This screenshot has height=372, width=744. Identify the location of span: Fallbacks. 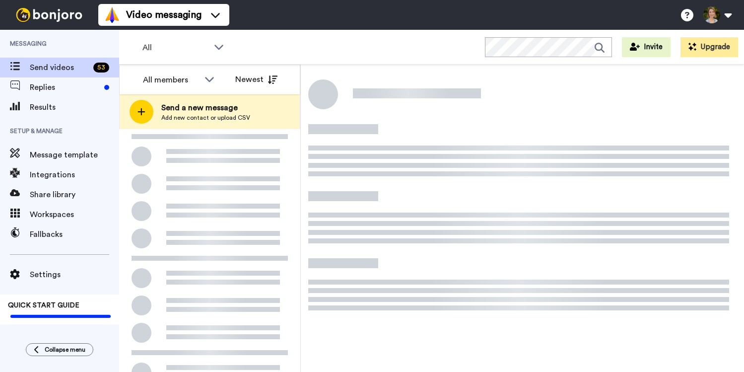
(74, 234).